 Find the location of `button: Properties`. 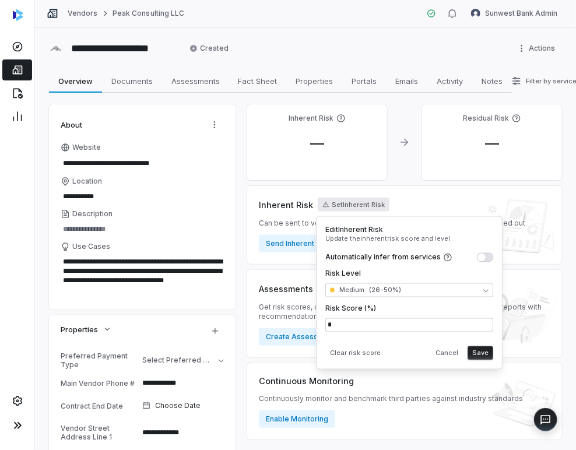

button: Properties is located at coordinates (86, 329).